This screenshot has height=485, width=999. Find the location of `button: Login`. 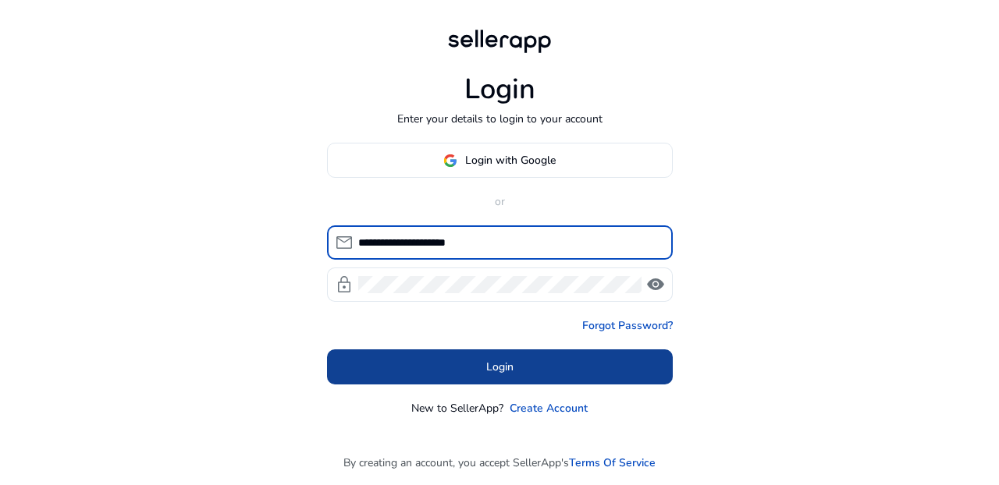

button: Login is located at coordinates (499, 367).